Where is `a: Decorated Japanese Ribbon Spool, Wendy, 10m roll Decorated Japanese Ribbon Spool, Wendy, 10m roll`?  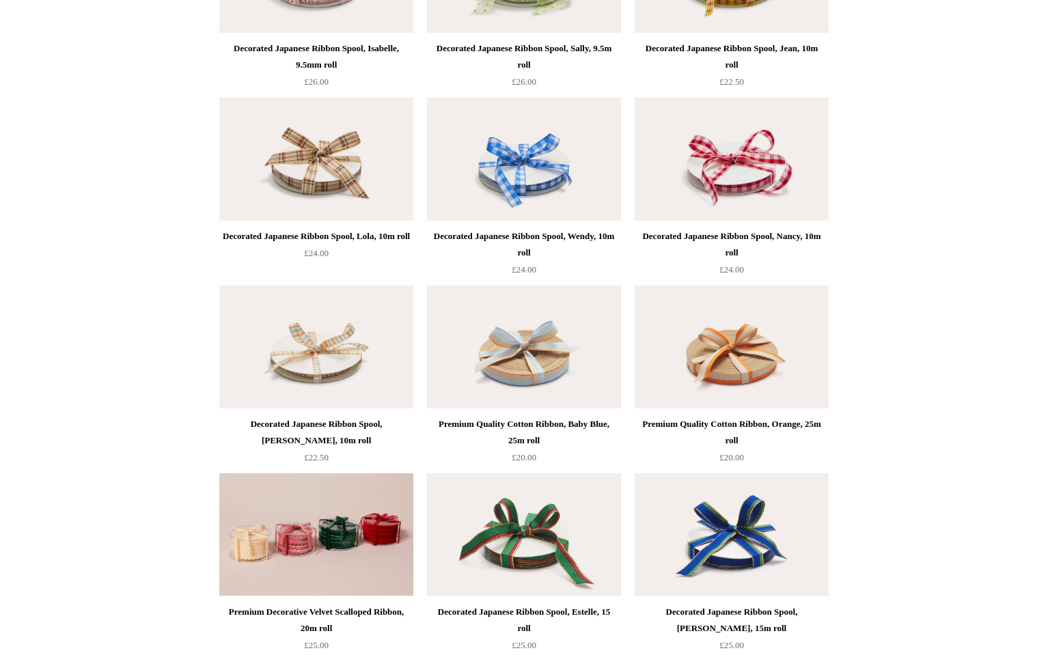
a: Decorated Japanese Ribbon Spool, Wendy, 10m roll Decorated Japanese Ribbon Spool, Wendy, 10m roll is located at coordinates (524, 159).